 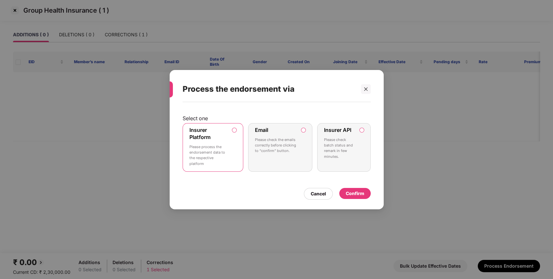 What do you see at coordinates (275, 145) in the screenshot?
I see `p: Please check the emails correctly before clicking to “confirm” button.` at bounding box center [275, 145].